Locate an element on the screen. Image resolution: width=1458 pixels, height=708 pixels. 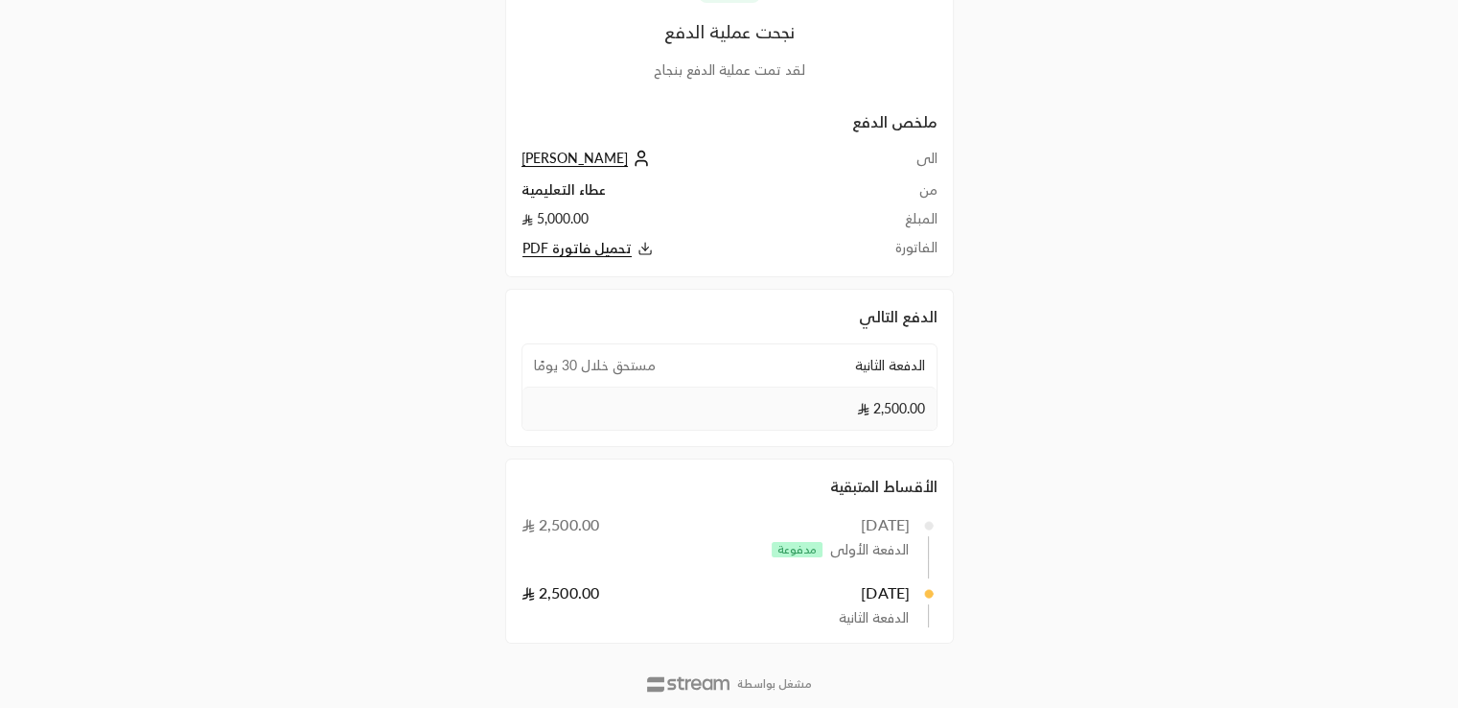
td: عطاء التعليمية is located at coordinates (681, 195).